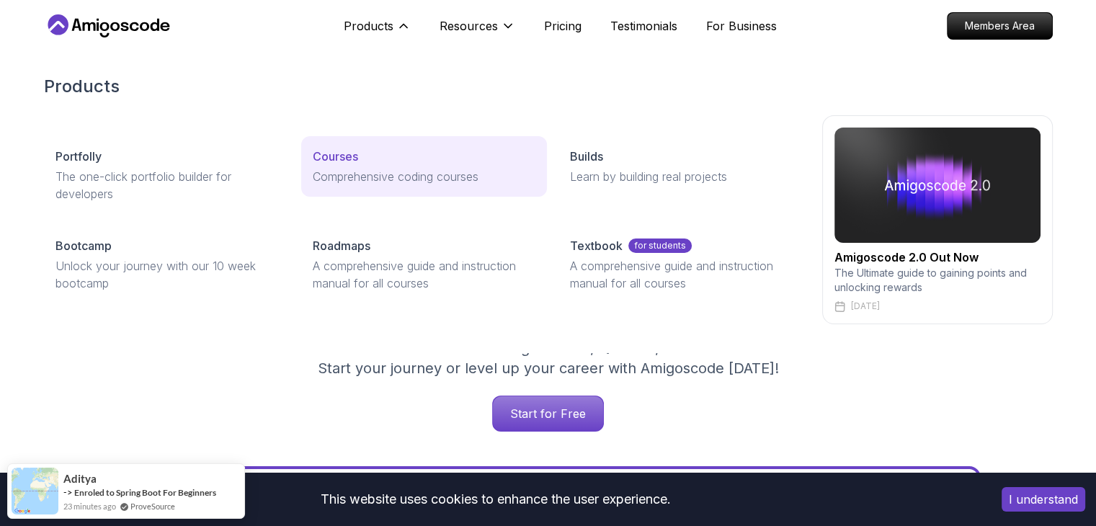  What do you see at coordinates (145, 492) in the screenshot?
I see `a: Enroled to Spring Boot For Beginners` at bounding box center [145, 492].